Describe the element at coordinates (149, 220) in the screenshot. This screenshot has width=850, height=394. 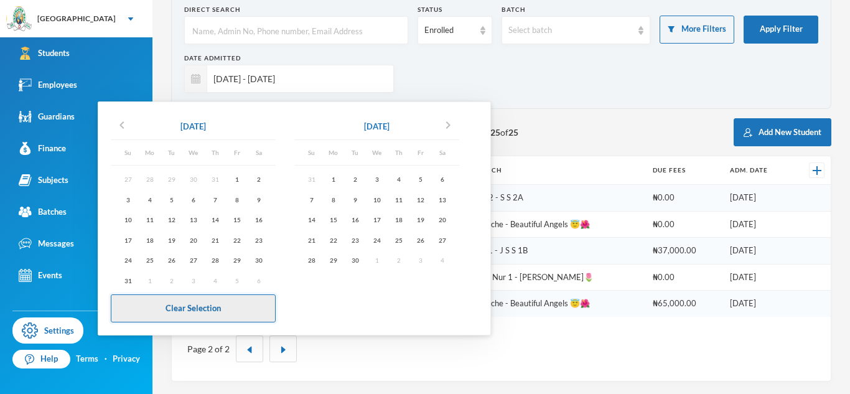
I see `div: 11` at that location.